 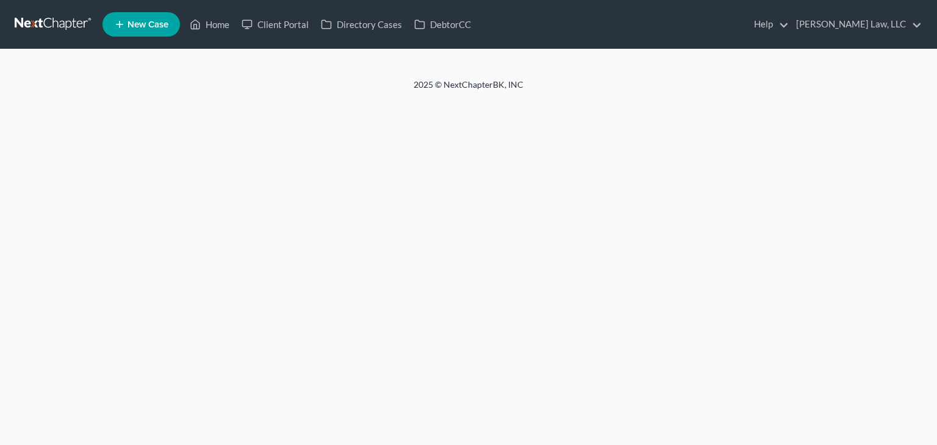 What do you see at coordinates (442, 24) in the screenshot?
I see `a: DebtorCC` at bounding box center [442, 24].